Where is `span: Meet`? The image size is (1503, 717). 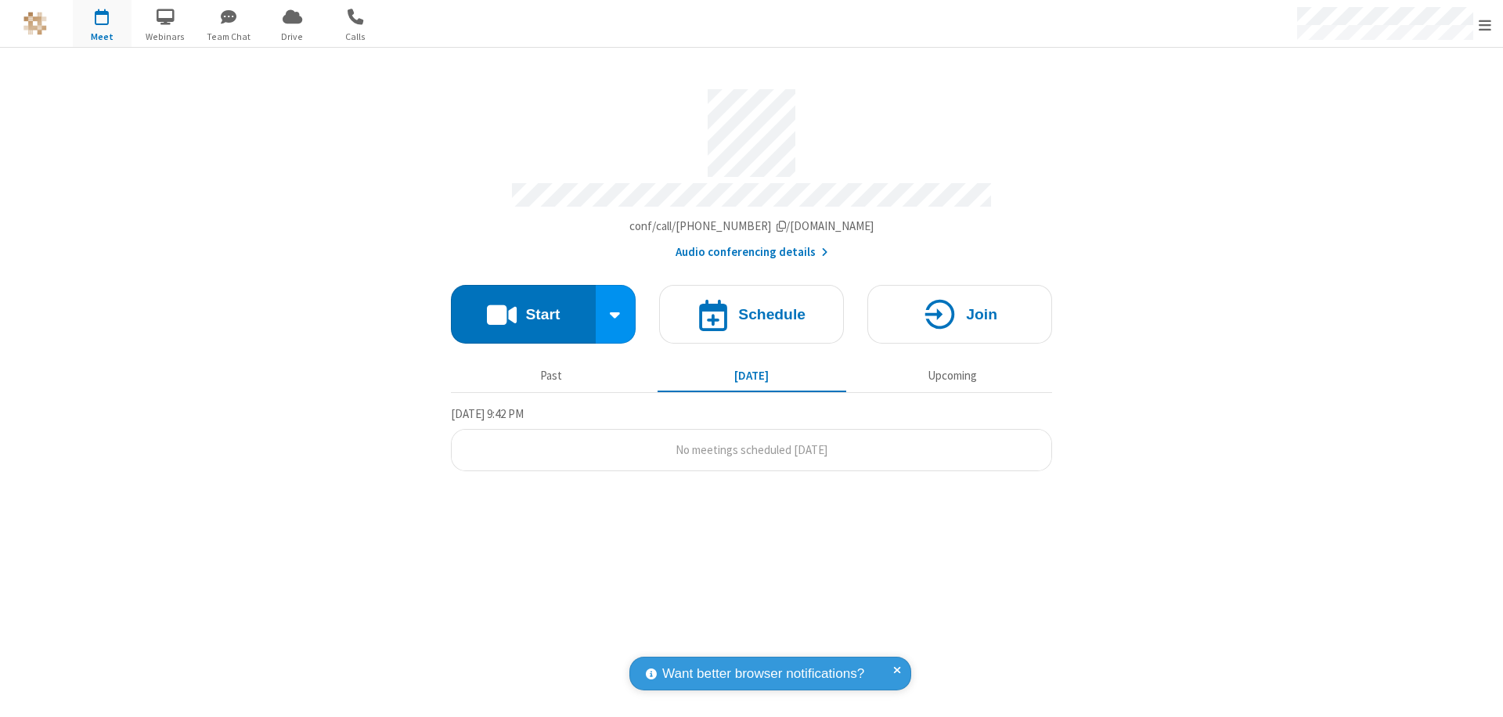
span: Meet is located at coordinates (102, 37).